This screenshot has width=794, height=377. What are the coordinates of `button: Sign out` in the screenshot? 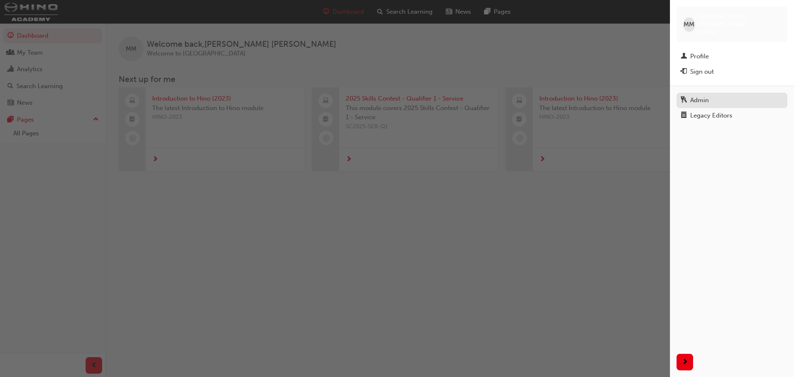 It's located at (732, 72).